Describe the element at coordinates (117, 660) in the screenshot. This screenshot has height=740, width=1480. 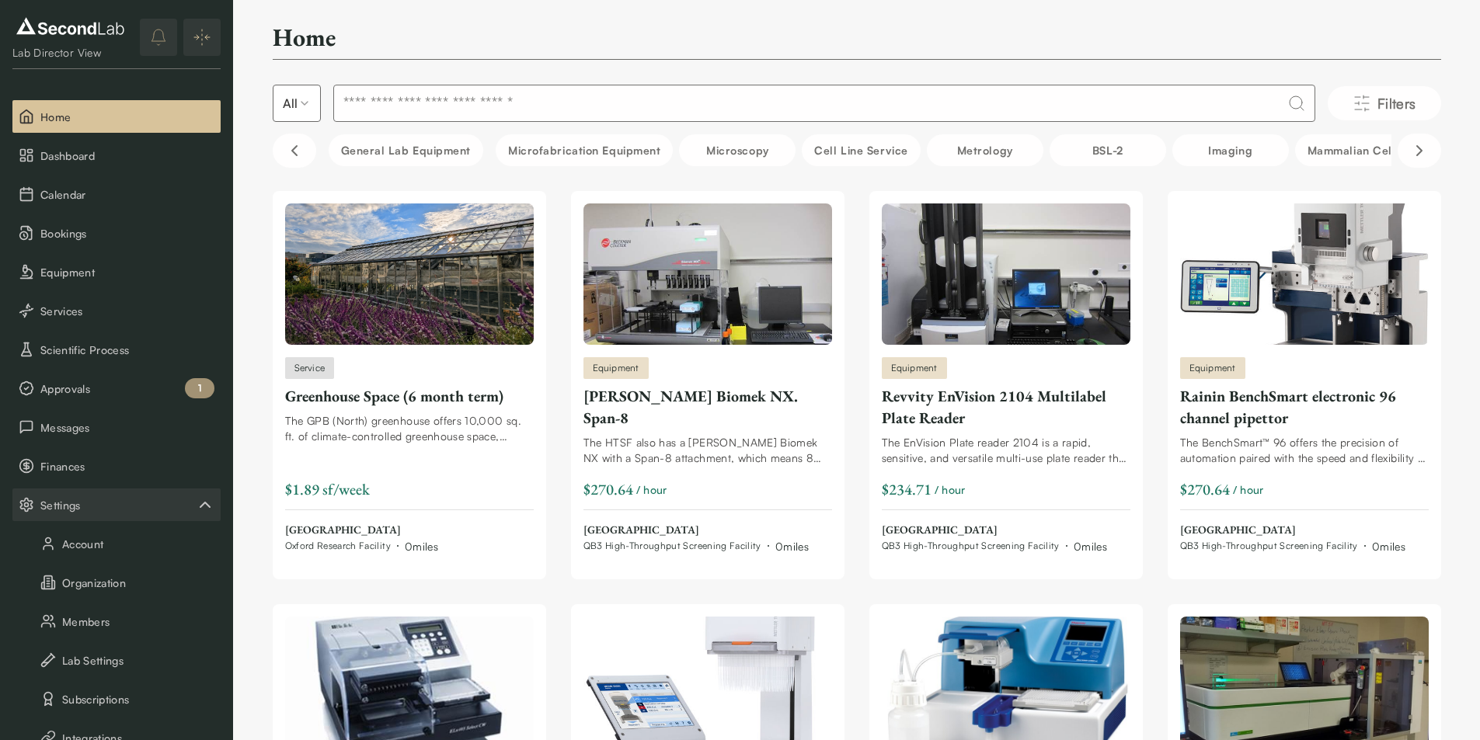
I see `button: Lab Settings` at that location.